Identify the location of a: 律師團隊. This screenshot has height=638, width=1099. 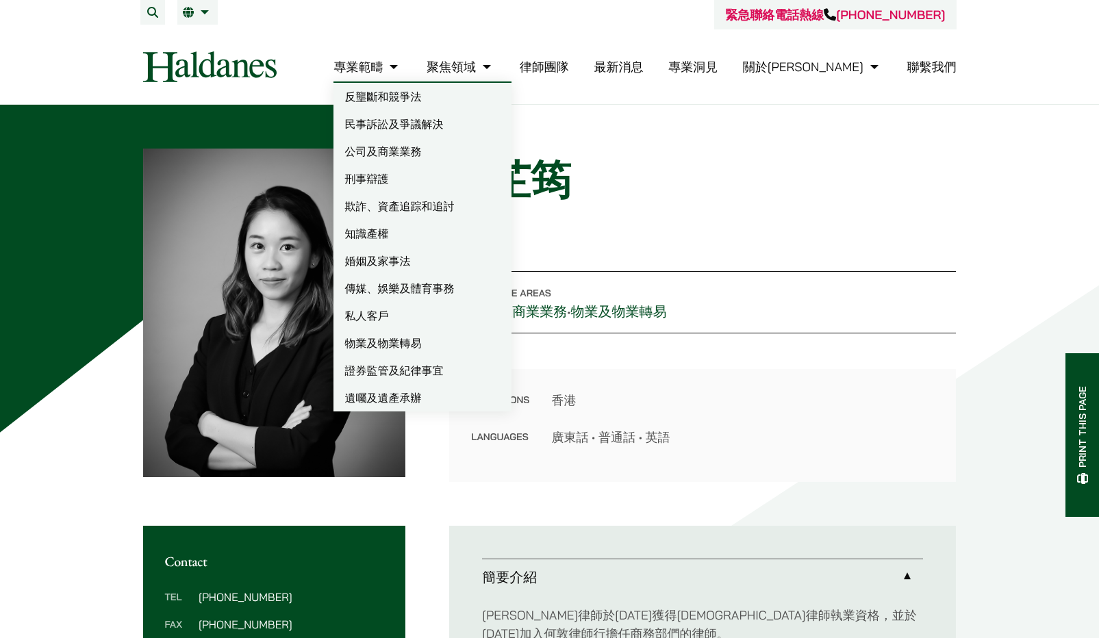
(544, 66).